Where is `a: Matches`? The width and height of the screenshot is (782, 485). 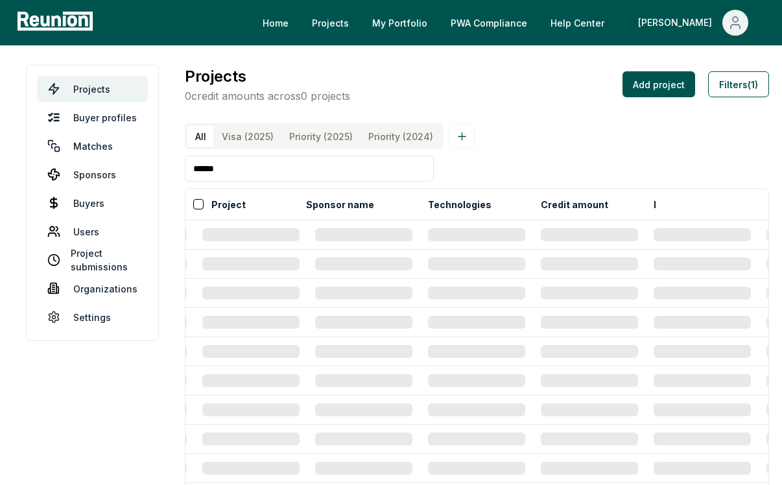
a: Matches is located at coordinates (92, 146).